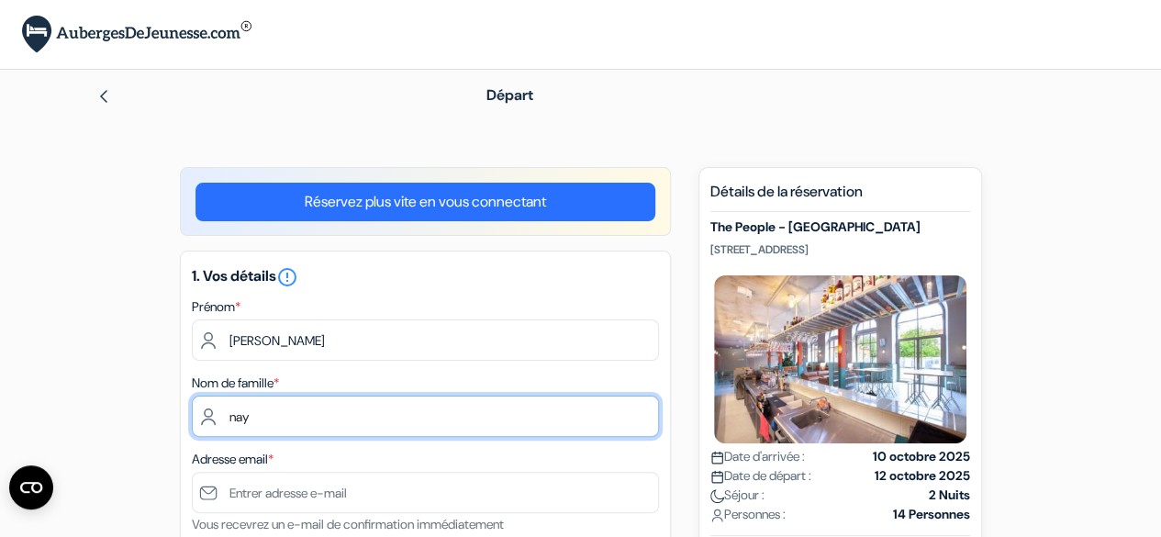 The width and height of the screenshot is (1161, 537). I want to click on strong: 2 Nuits, so click(949, 494).